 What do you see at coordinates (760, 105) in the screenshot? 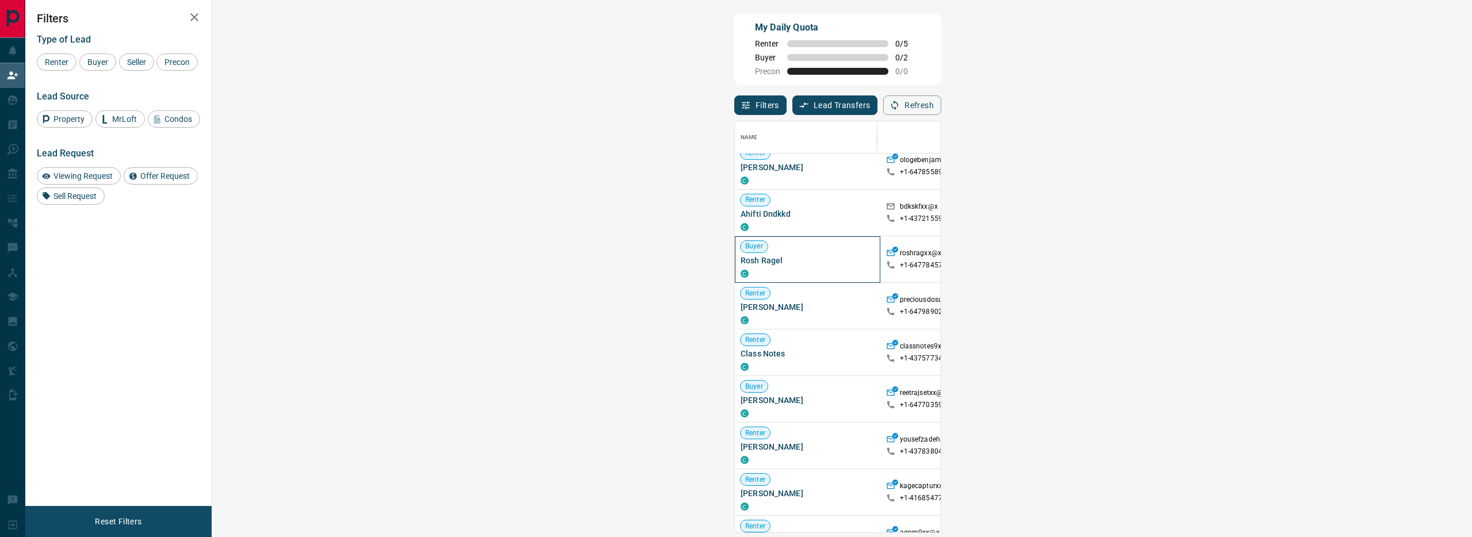
I see `button: Filters` at bounding box center [760, 105].